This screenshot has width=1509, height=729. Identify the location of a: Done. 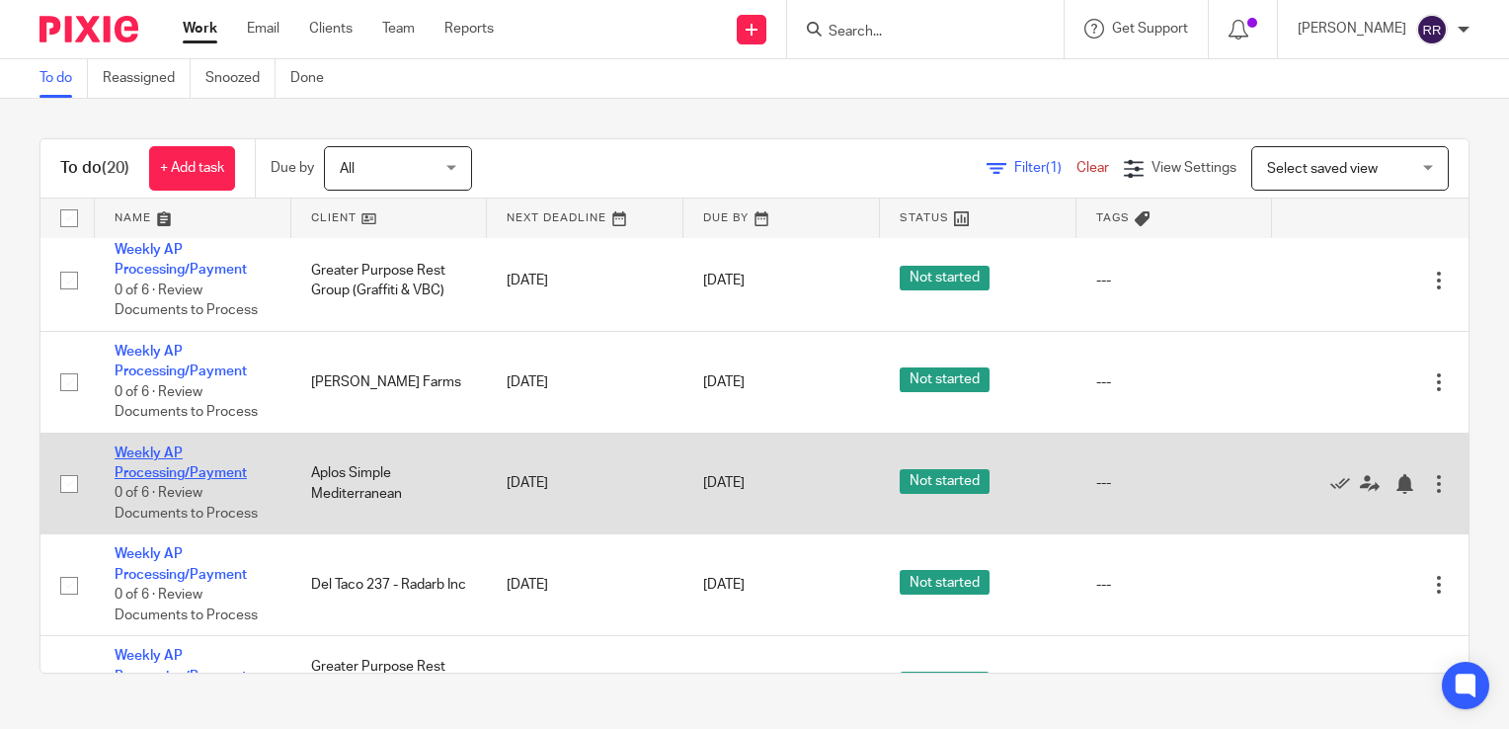
(314, 78).